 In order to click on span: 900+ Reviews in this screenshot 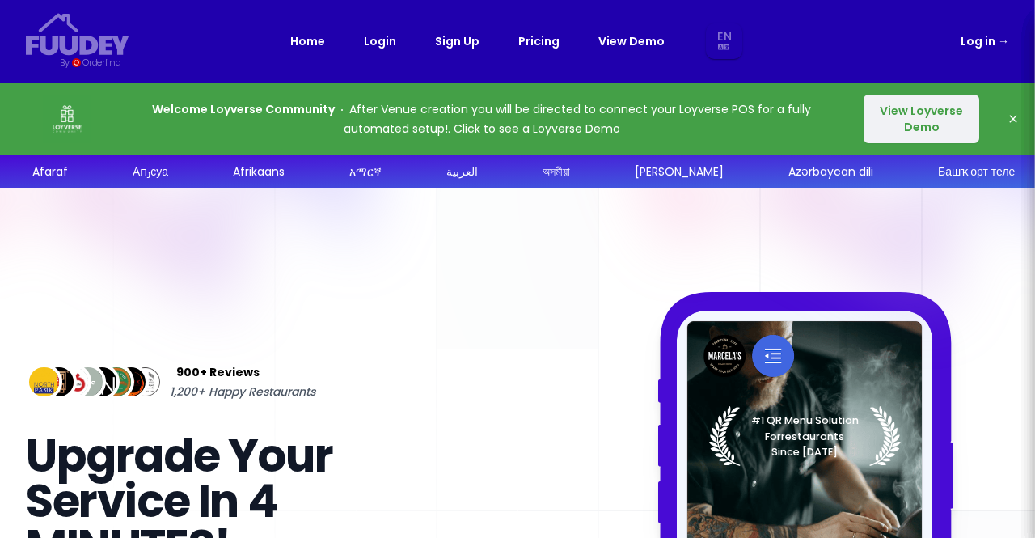, I will do `click(218, 372)`.